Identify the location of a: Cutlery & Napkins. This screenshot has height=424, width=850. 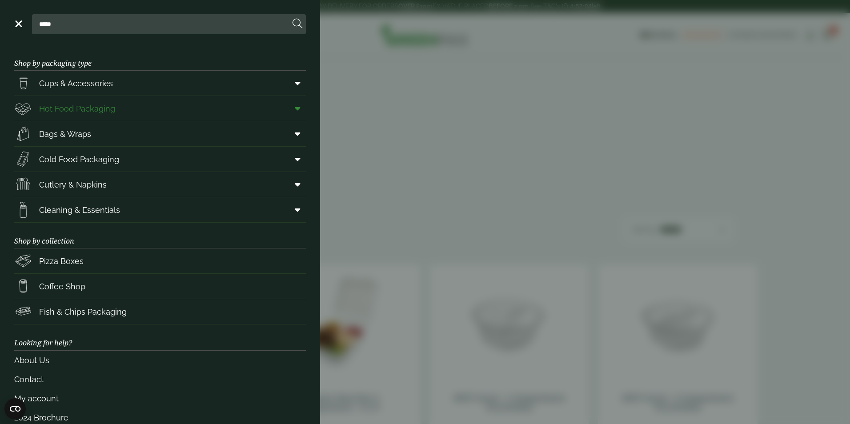
(160, 184).